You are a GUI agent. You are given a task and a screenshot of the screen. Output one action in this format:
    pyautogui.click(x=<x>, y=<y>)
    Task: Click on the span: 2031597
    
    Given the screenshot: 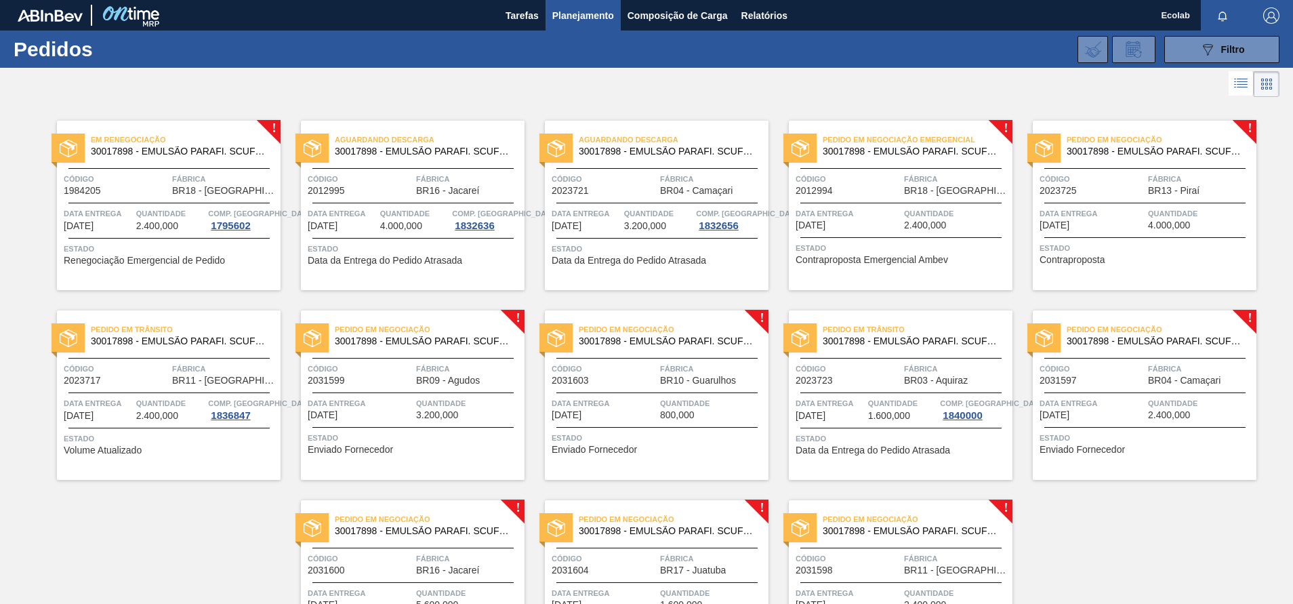 What is the action you would take?
    pyautogui.click(x=1058, y=380)
    